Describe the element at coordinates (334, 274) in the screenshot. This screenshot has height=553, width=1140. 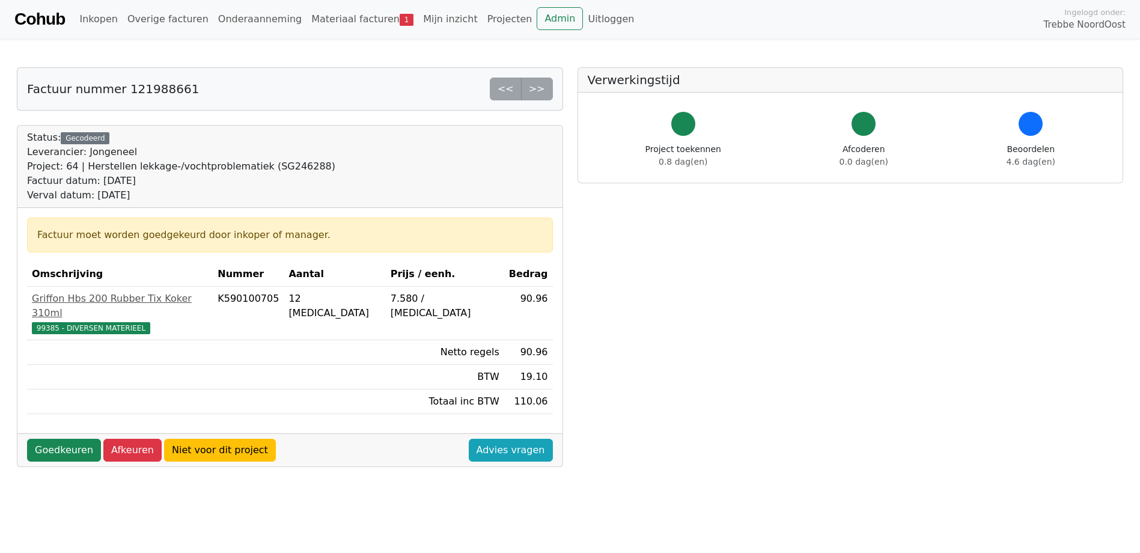
I see `th: Aantal` at that location.